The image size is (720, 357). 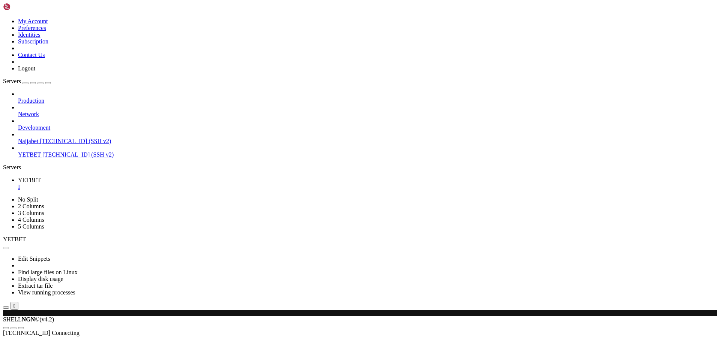 What do you see at coordinates (368, 101) in the screenshot?
I see `a: Production` at bounding box center [368, 101].